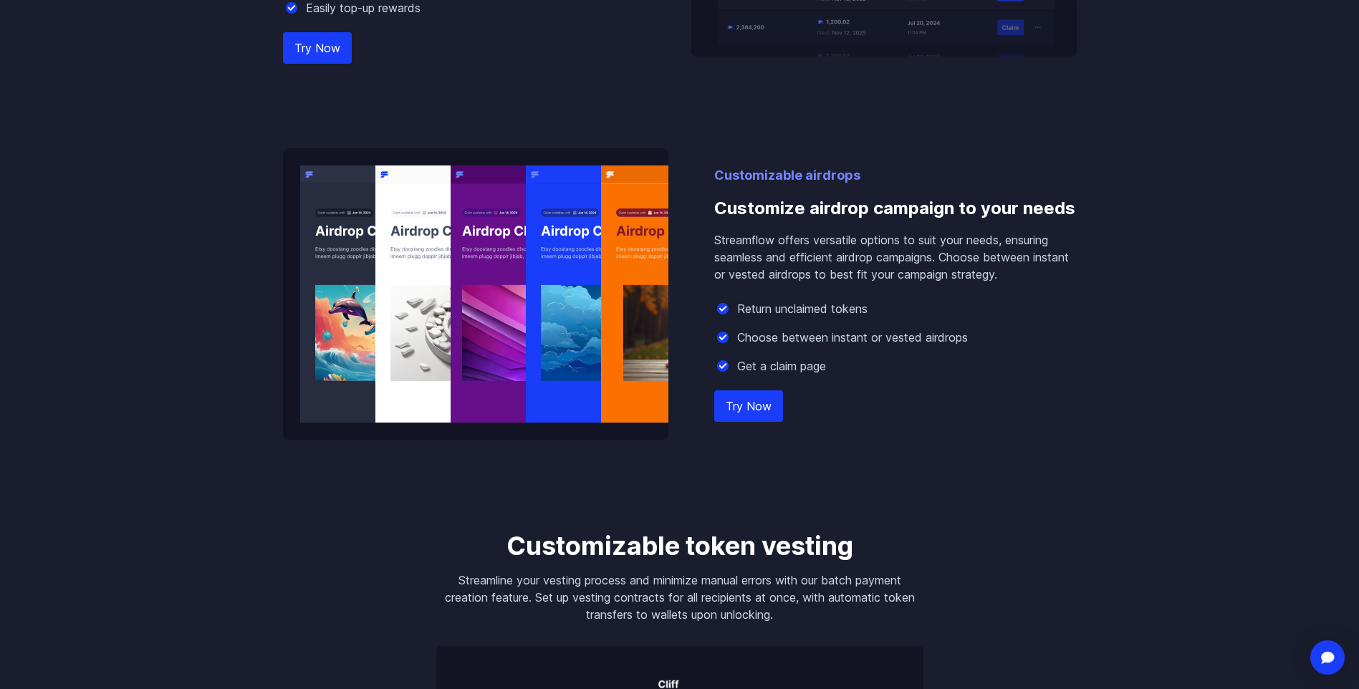 The image size is (1359, 689). What do you see at coordinates (895, 175) in the screenshot?
I see `p: Customizable airdrops` at bounding box center [895, 175].